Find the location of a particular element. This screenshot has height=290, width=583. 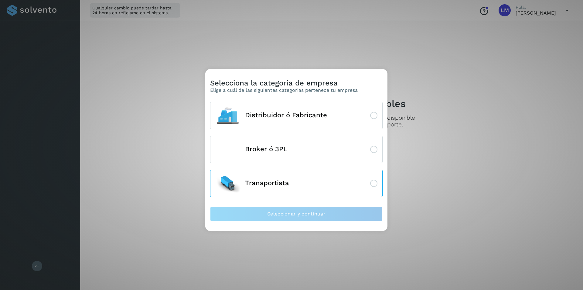

button: Broker ó 3PL is located at coordinates (296, 150).